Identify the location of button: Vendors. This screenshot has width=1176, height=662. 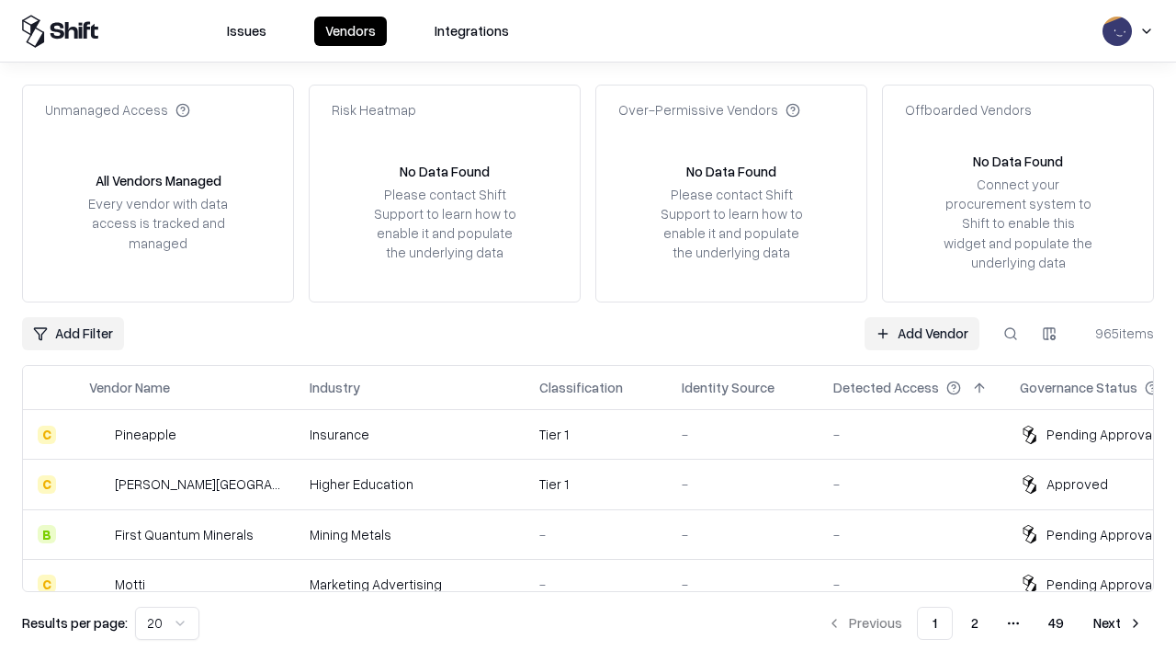
(350, 31).